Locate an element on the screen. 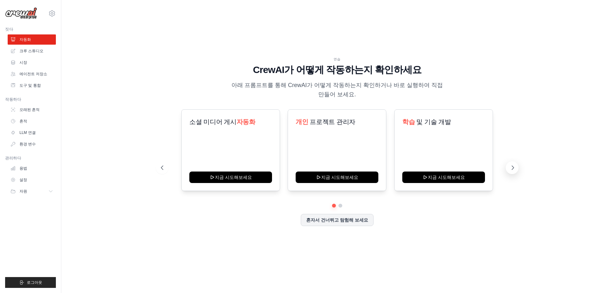 The image size is (613, 293). a: 흔적 is located at coordinates (32, 121).